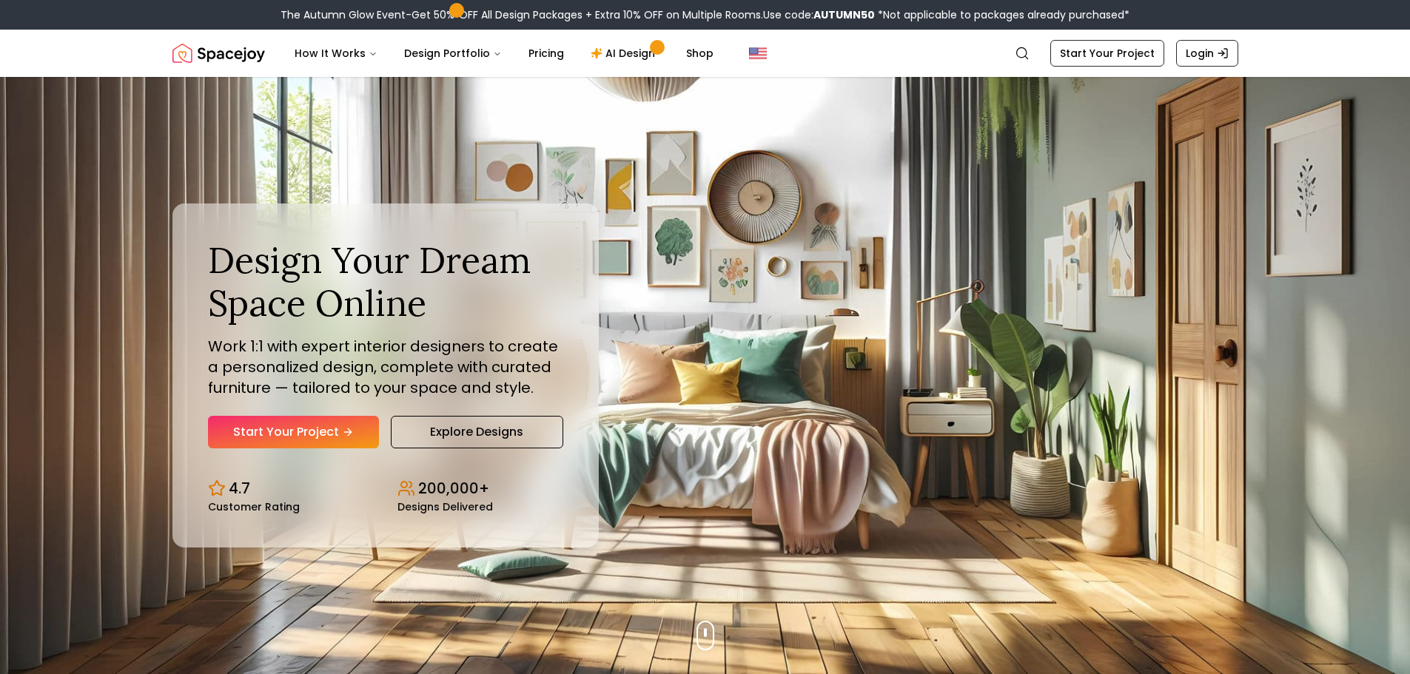  I want to click on a: Login, so click(1207, 53).